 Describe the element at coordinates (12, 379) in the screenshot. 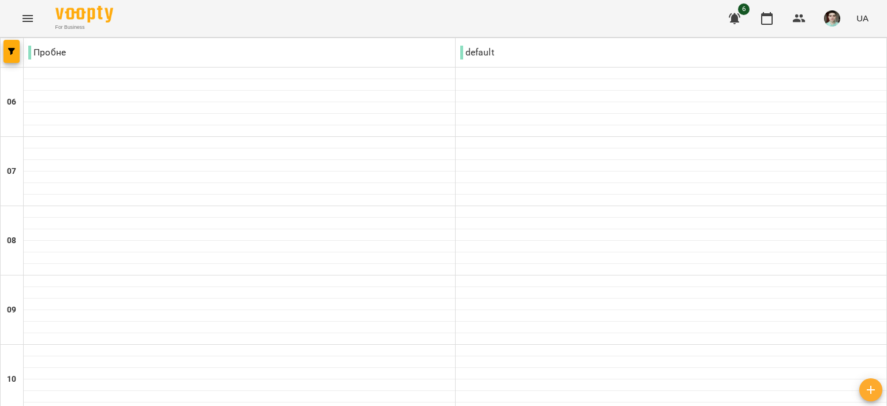

I see `h6: 10` at that location.